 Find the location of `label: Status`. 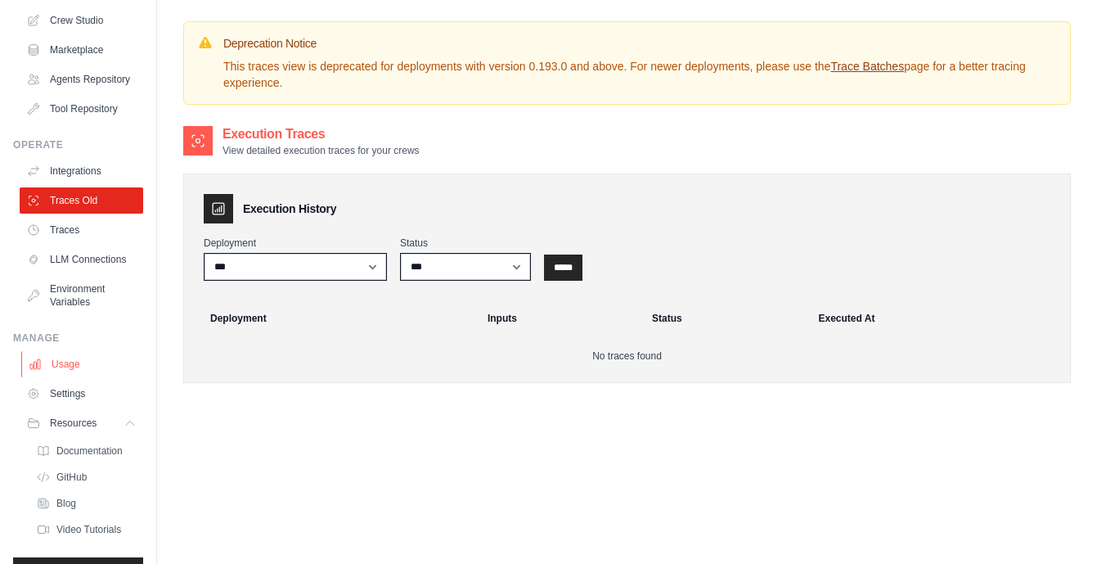

label: Status is located at coordinates (466, 243).